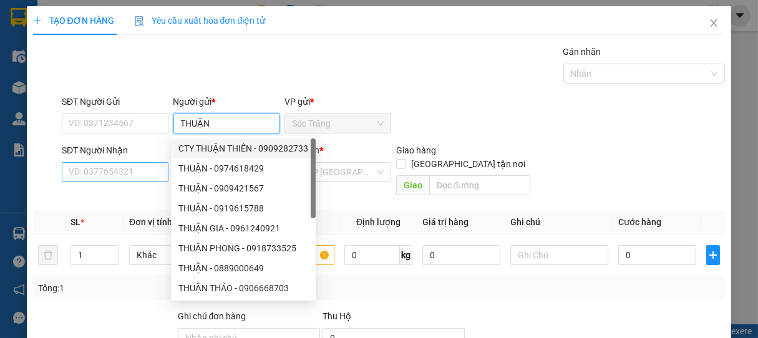  What do you see at coordinates (75, 222) in the screenshot?
I see `span: SL` at bounding box center [75, 222].